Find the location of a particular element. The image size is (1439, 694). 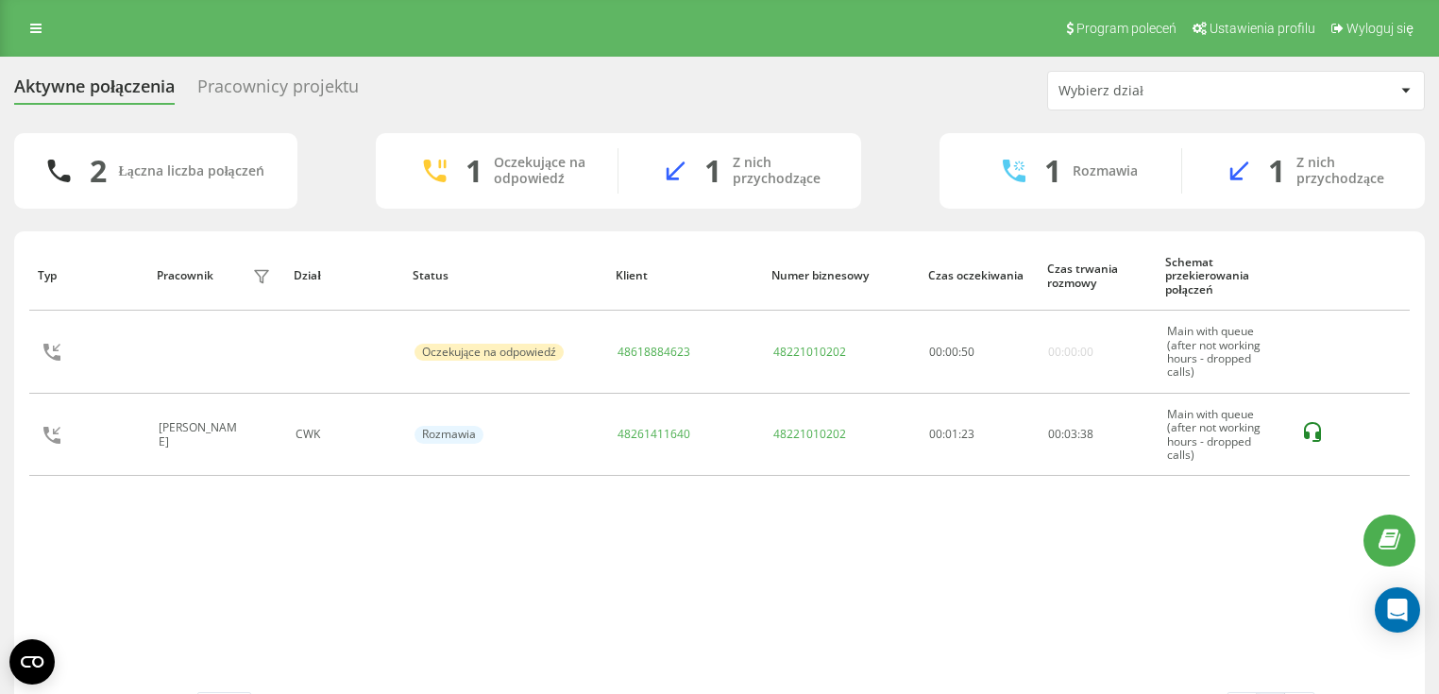

div: Status is located at coordinates (505, 276).